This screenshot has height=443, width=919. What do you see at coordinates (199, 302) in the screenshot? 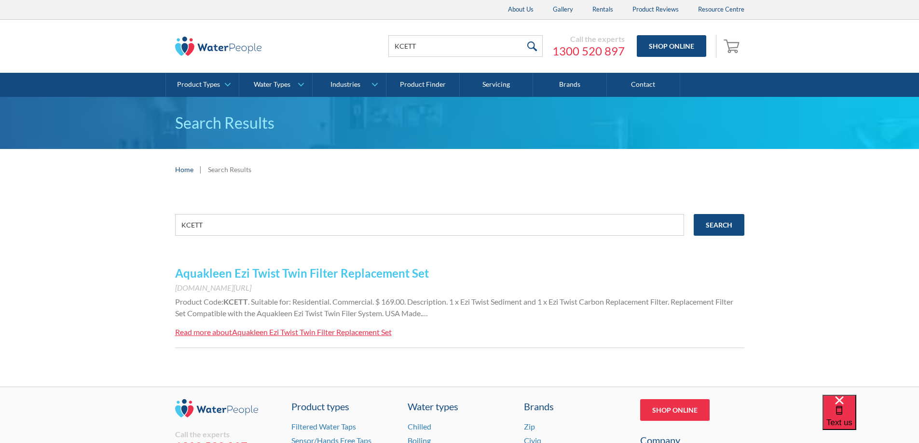
I see `span: Product Code:` at bounding box center [199, 302].